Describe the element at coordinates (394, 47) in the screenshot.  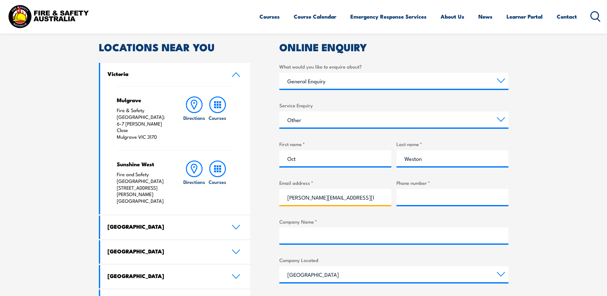
I see `h2: ONLINE ENQUIRY` at that location.